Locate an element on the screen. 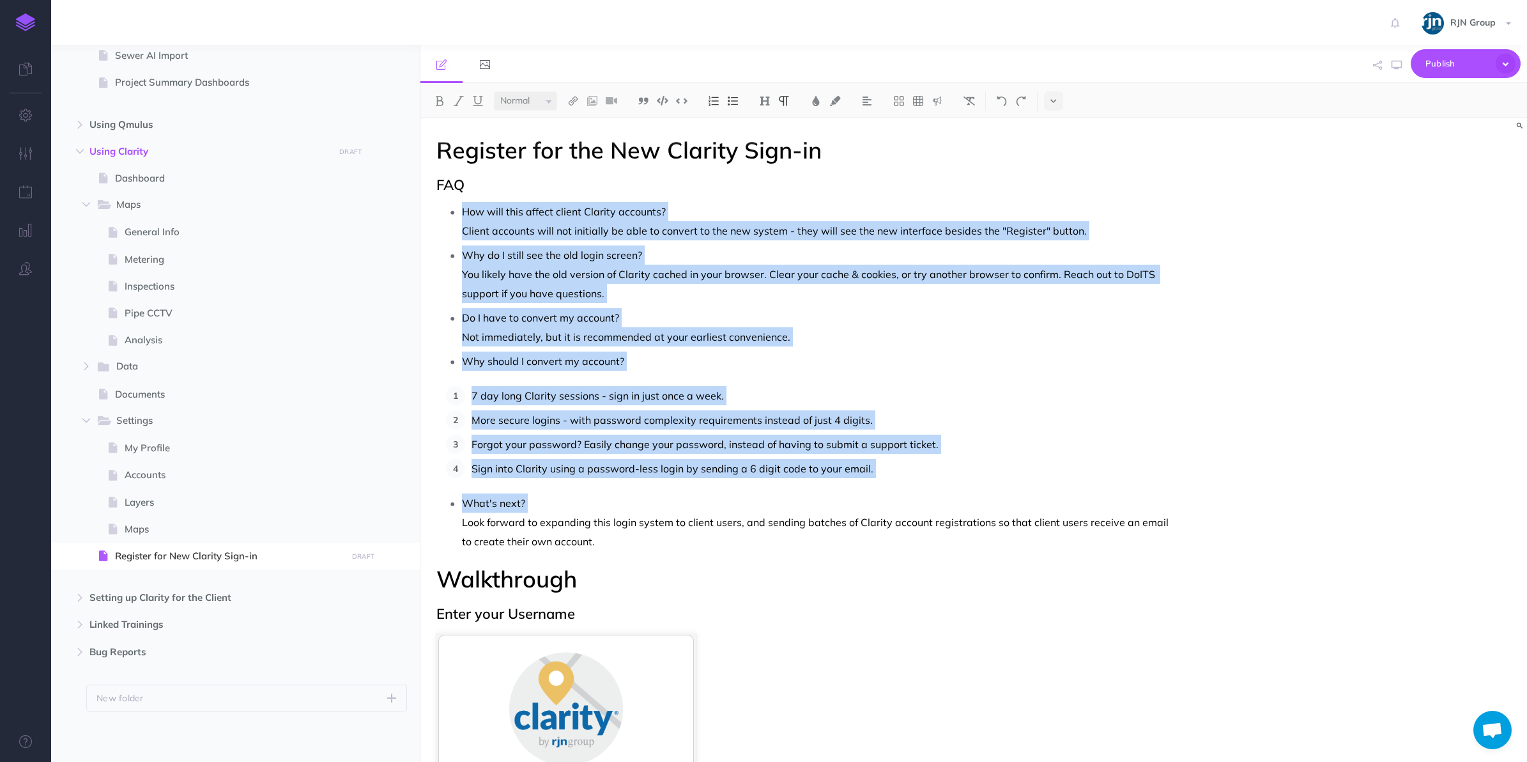 The image size is (1527, 762). p: Client accounts will not initially be able to convert to the new system - they will see the new i... is located at coordinates (821, 231).